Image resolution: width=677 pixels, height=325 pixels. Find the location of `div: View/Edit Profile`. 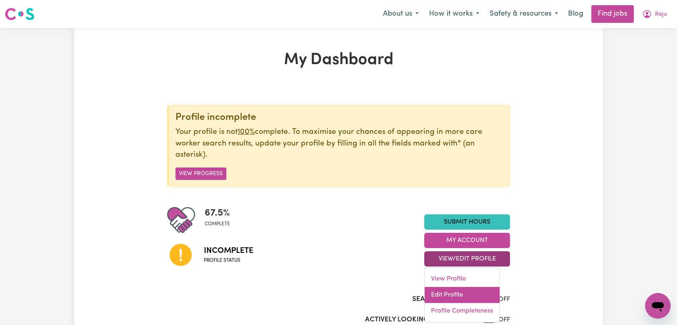

div: View/Edit Profile is located at coordinates (462, 295).